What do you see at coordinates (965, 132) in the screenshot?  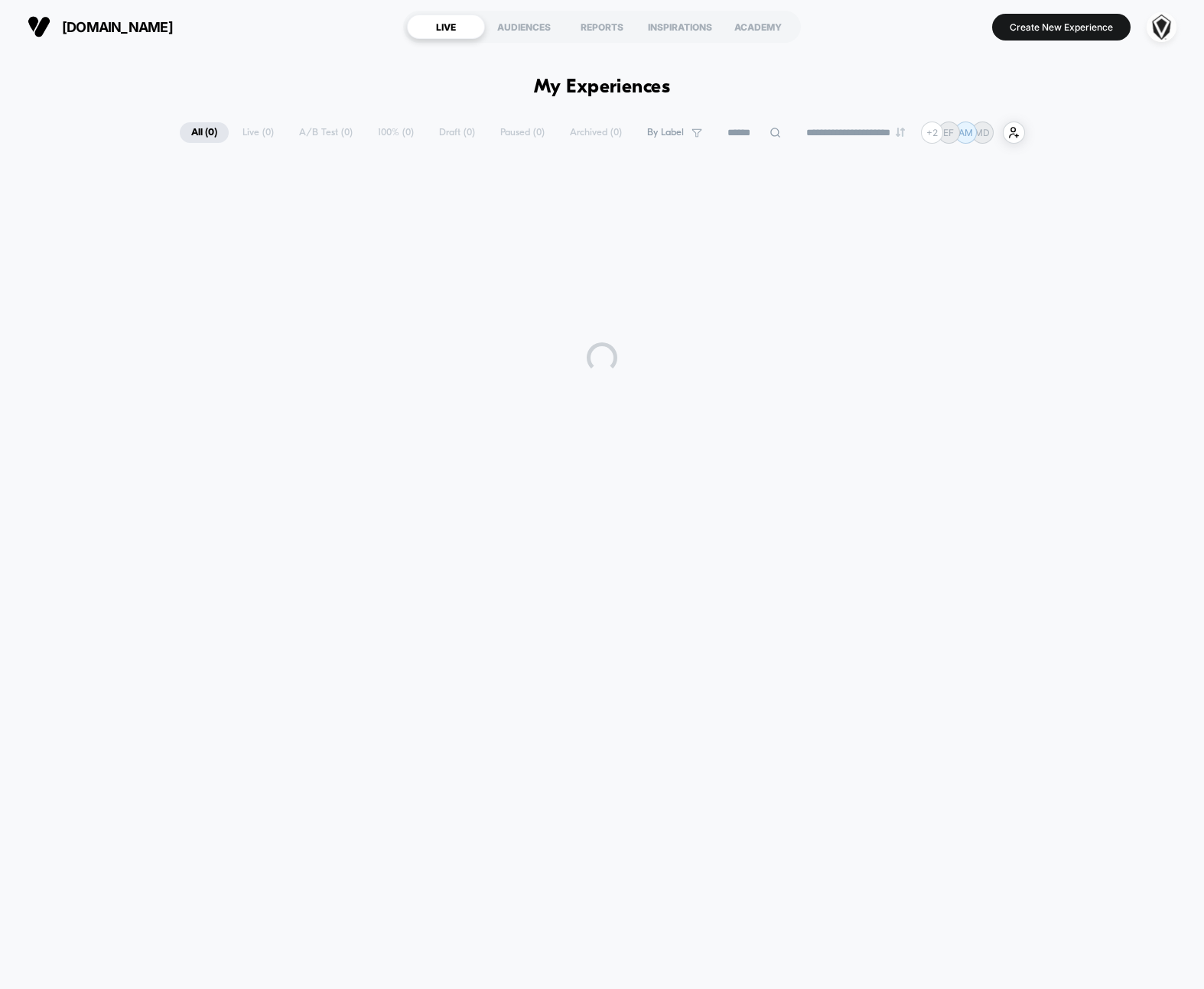 I see `p: AM` at bounding box center [965, 132].